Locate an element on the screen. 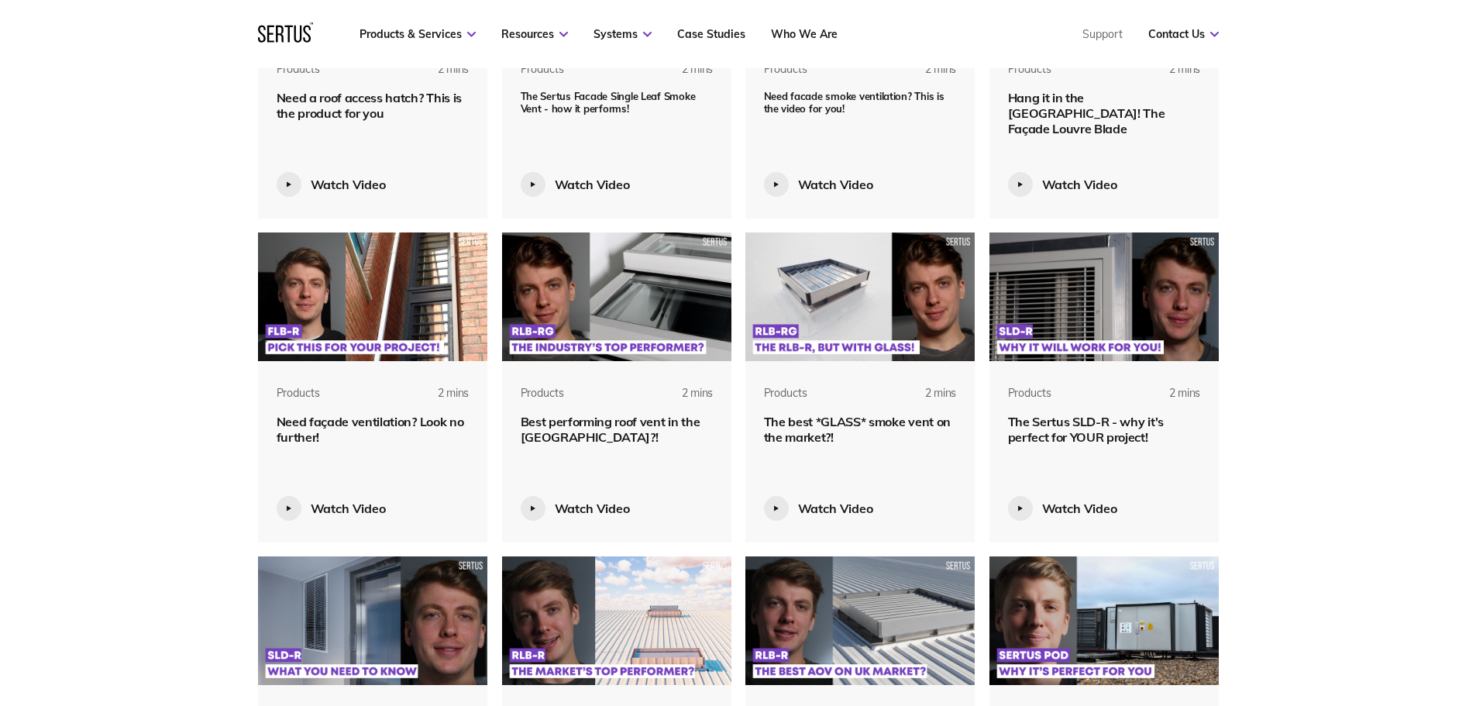 This screenshot has height=706, width=1476. a: Products & Services is located at coordinates (418, 34).